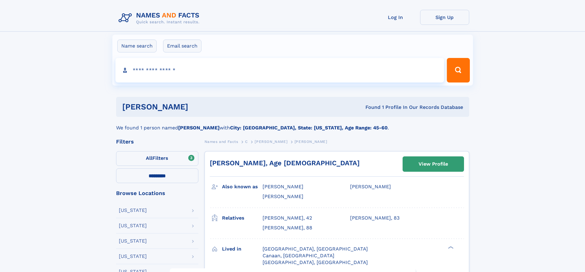 The image size is (585, 272). I want to click on div: Filters, so click(157, 142).